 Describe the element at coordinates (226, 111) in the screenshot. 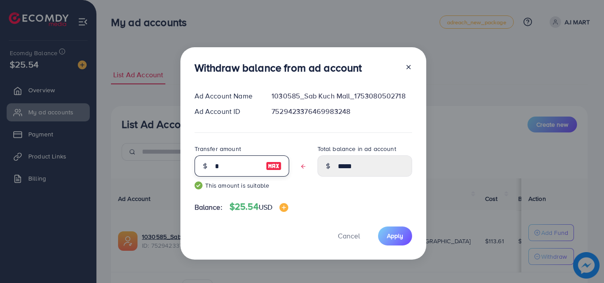

I see `div: Ad Account ID` at that location.